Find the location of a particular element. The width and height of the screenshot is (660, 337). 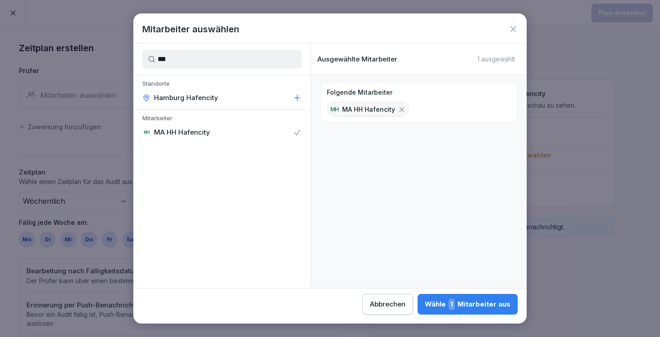

p: Hamburg Hafencity is located at coordinates (186, 98).